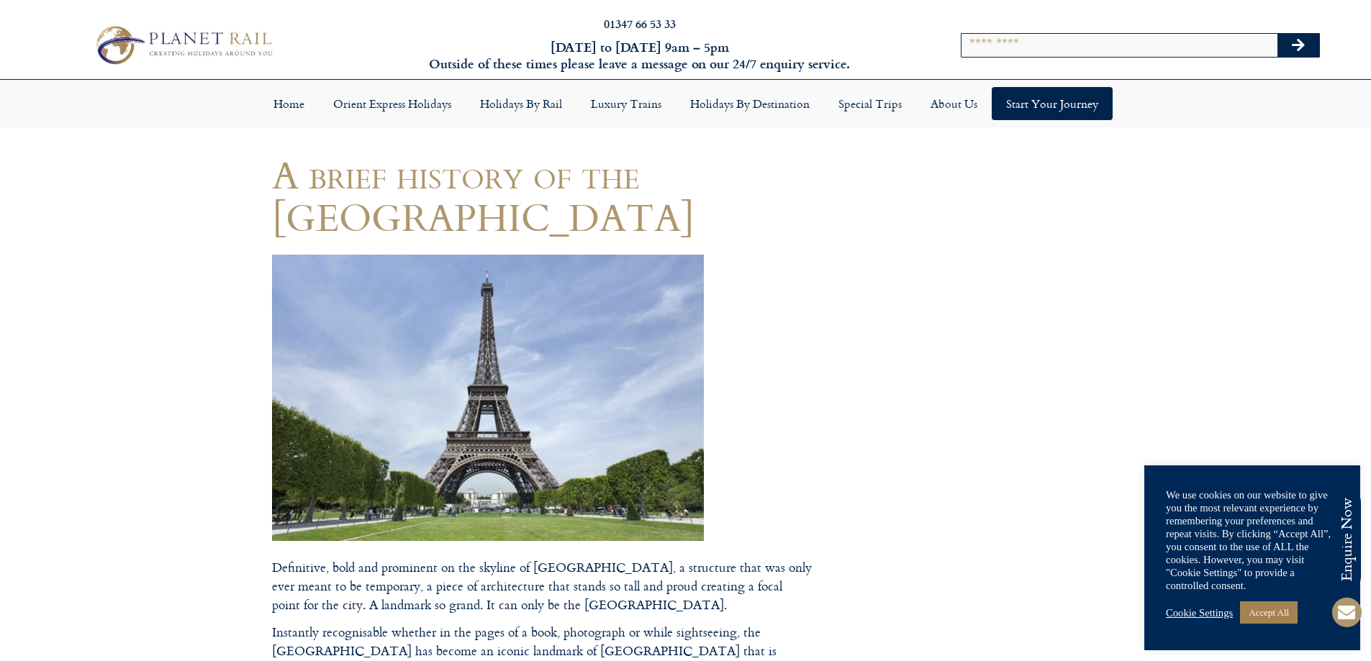  I want to click on a: Holidays by Destination, so click(750, 104).